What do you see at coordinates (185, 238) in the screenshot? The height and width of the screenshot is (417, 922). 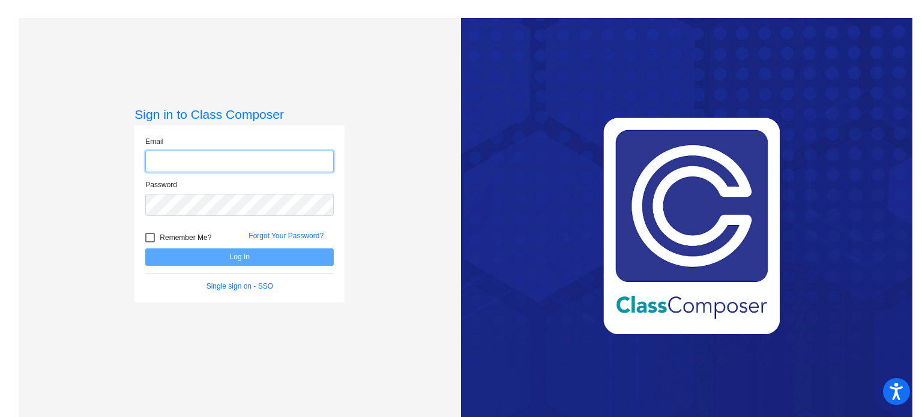 I see `span: Remember Me?` at bounding box center [185, 238].